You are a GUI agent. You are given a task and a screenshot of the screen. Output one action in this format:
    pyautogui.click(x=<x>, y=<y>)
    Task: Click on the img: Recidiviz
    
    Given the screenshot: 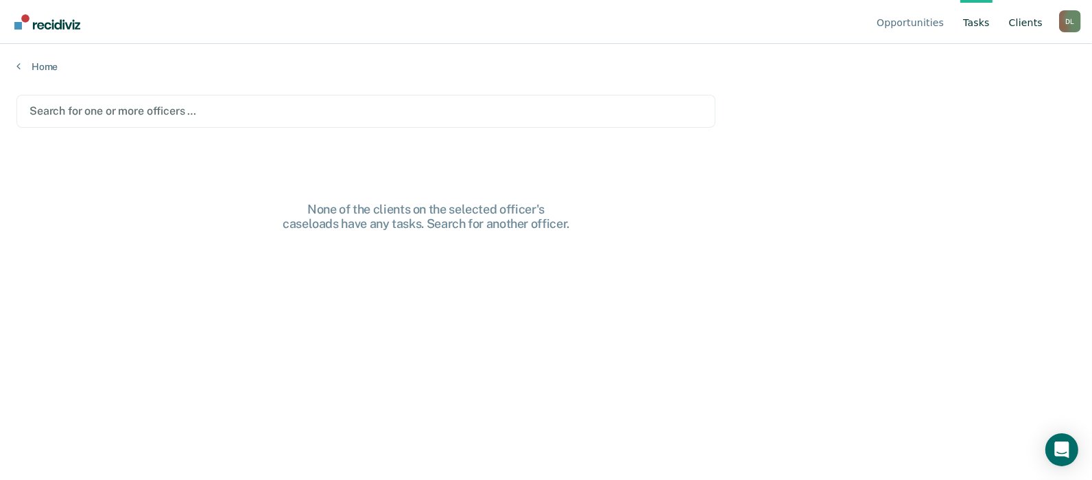 What is the action you would take?
    pyautogui.click(x=47, y=22)
    